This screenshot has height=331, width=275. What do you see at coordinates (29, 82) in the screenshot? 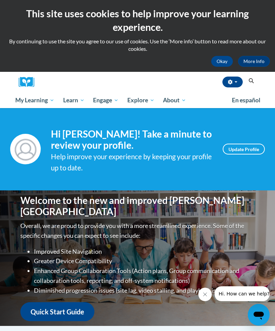
I see `a: Cox Campus` at bounding box center [29, 82].